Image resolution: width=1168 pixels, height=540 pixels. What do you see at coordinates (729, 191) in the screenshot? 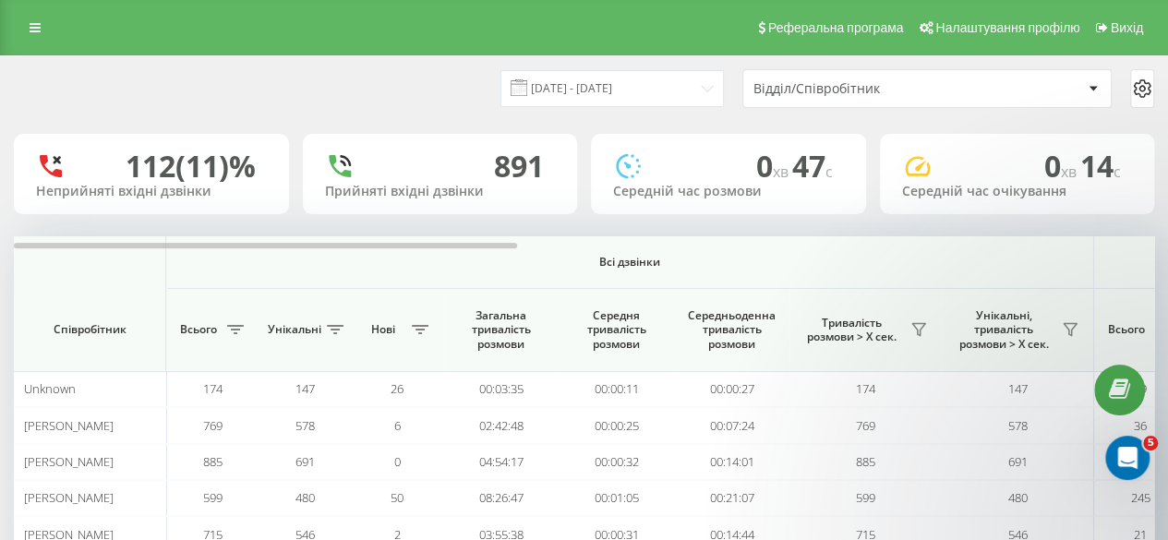
I see `div: Середній час розмови` at bounding box center [729, 191].